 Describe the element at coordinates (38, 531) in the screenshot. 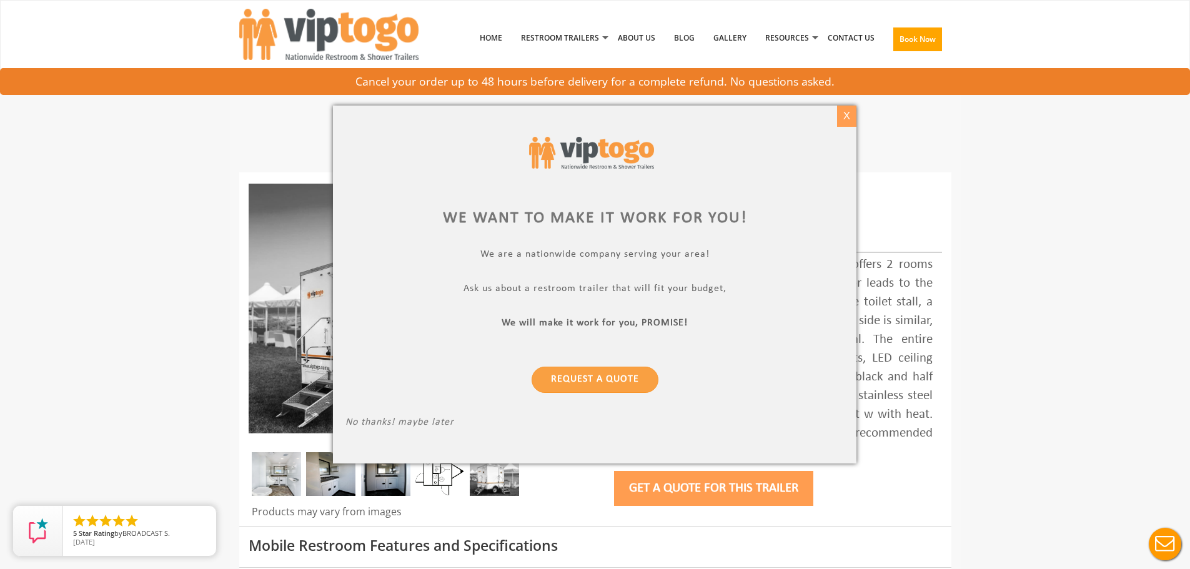

I see `img: Review Rating` at that location.